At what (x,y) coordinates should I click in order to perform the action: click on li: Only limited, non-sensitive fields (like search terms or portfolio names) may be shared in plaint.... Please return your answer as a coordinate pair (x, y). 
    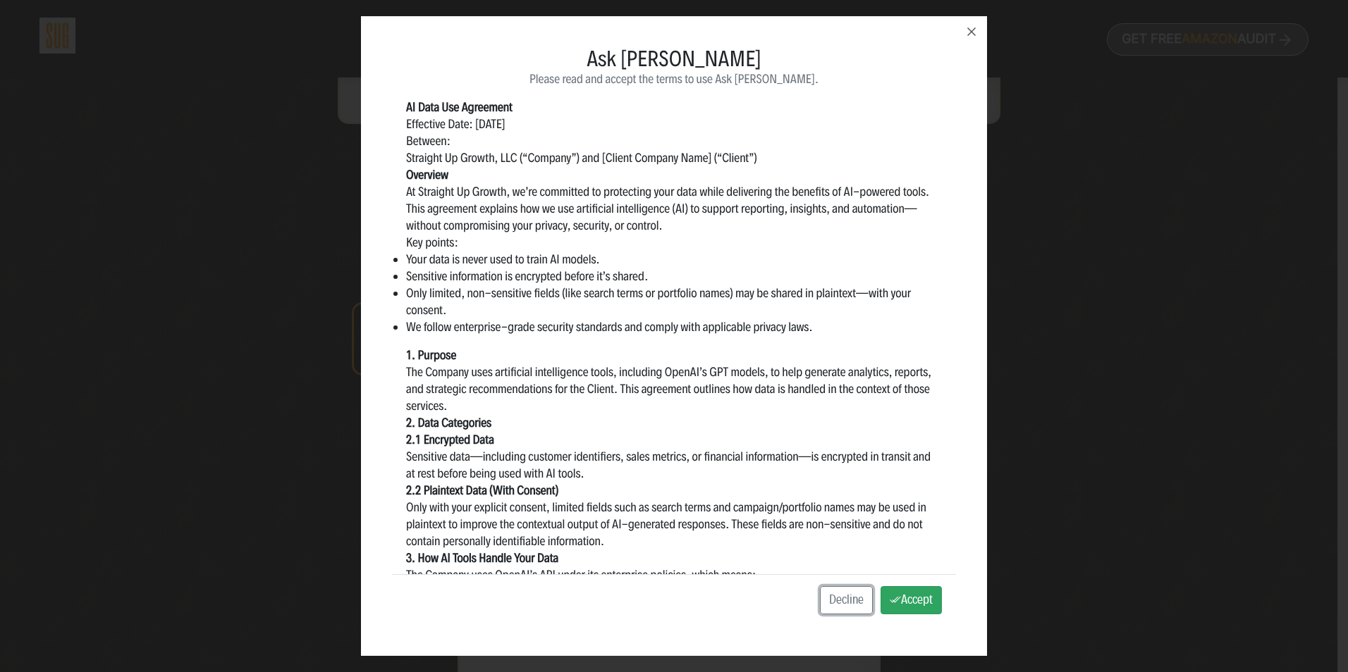
    Looking at the image, I should click on (674, 302).